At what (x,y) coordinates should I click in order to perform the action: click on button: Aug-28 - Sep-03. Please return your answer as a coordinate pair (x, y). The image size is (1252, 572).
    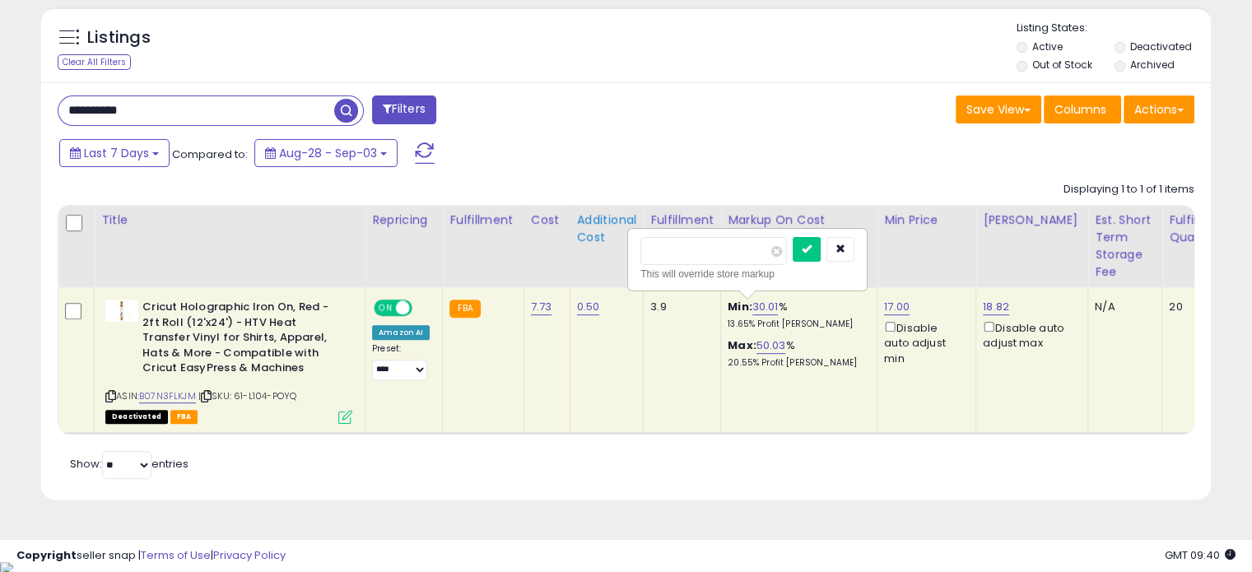
    Looking at the image, I should click on (326, 153).